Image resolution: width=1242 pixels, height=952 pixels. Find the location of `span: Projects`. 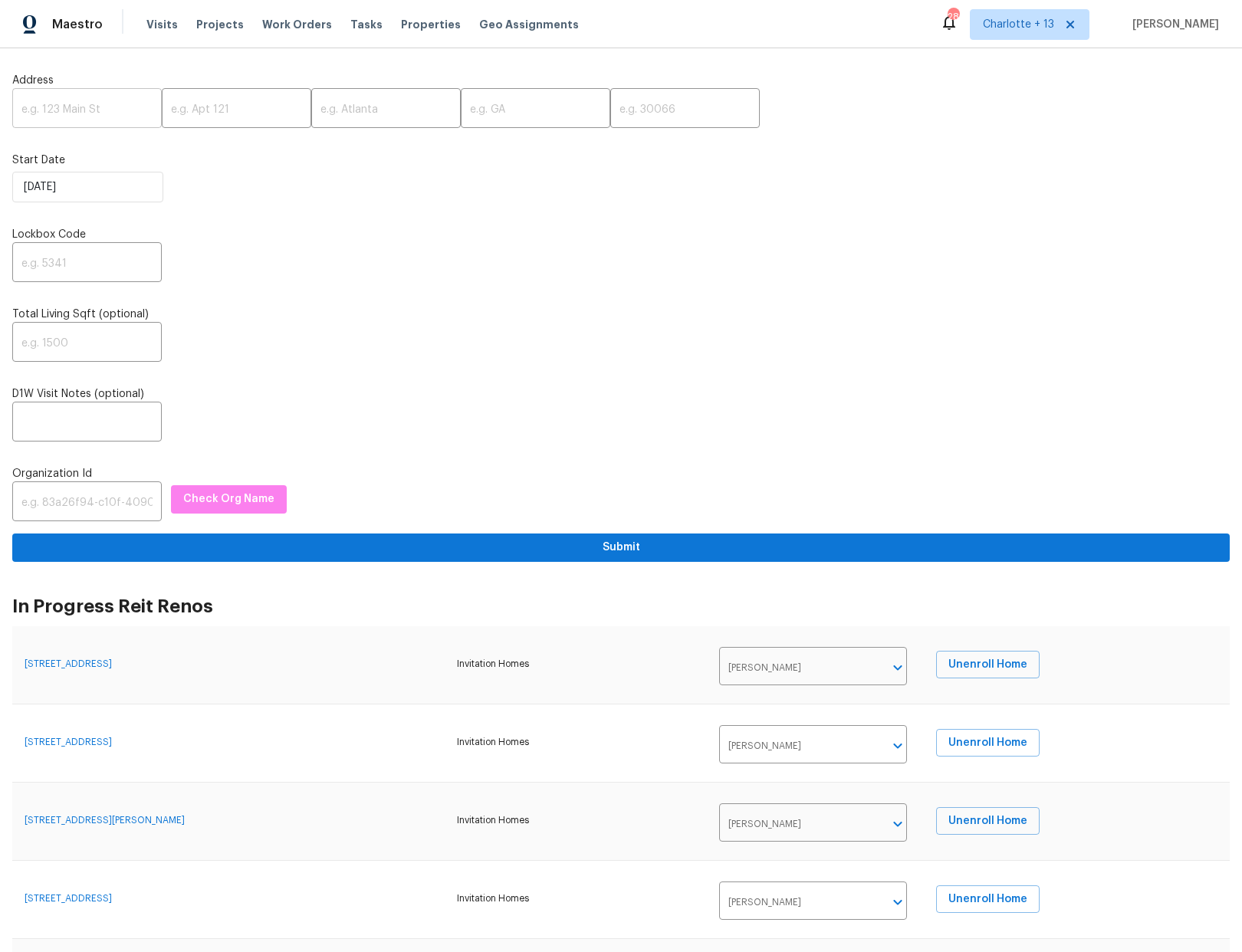

span: Projects is located at coordinates (220, 25).